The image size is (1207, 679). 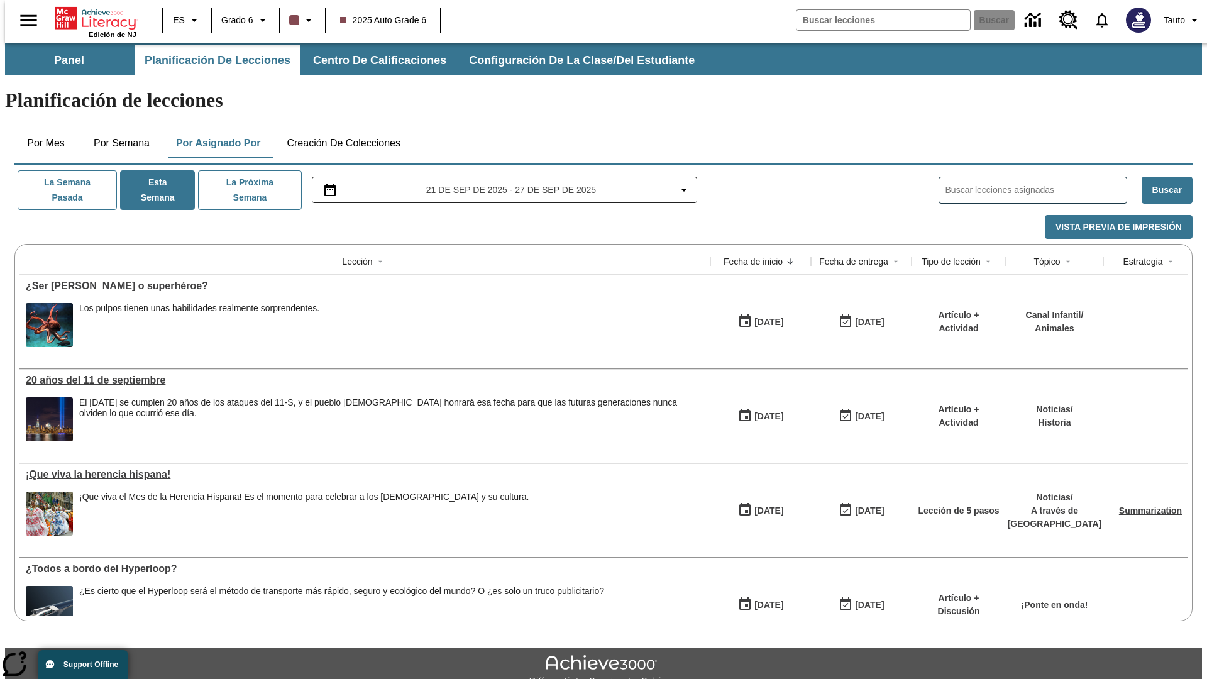 What do you see at coordinates (1068, 20) in the screenshot?
I see `a: Centro de recursos, Se abrirá en una pestaña nueva.` at bounding box center [1068, 20].